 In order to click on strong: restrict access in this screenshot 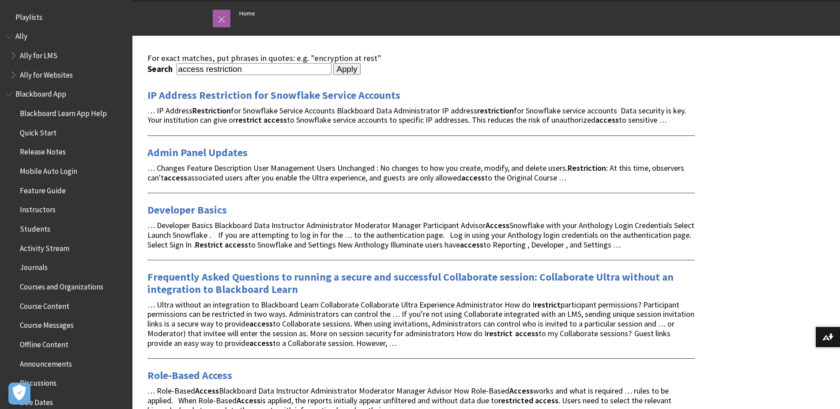, I will do `click(261, 120)`.